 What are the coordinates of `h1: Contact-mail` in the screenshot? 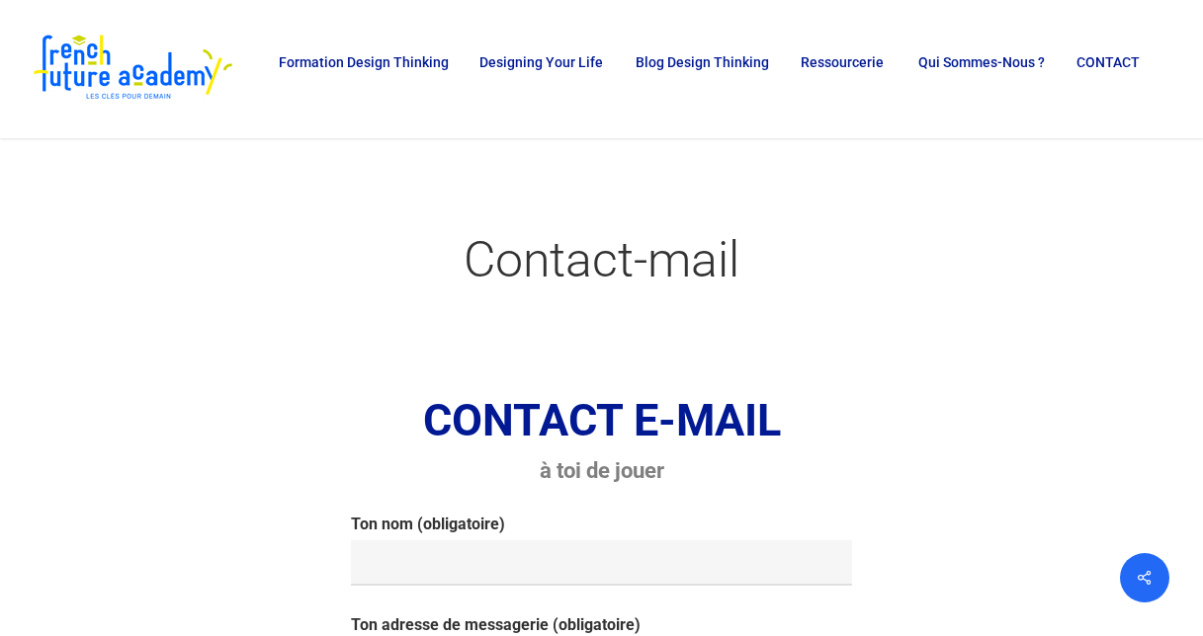 It's located at (601, 260).